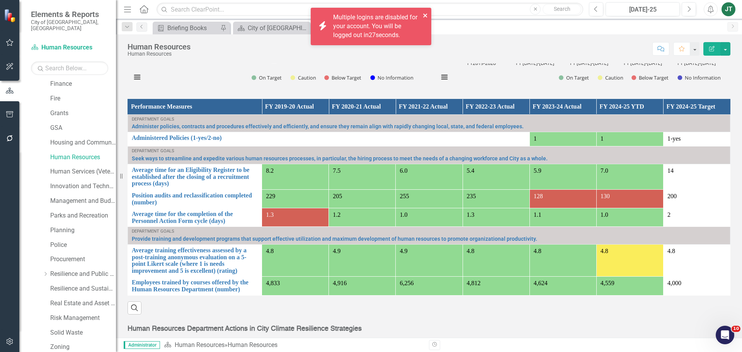  I want to click on span: 205, so click(338, 196).